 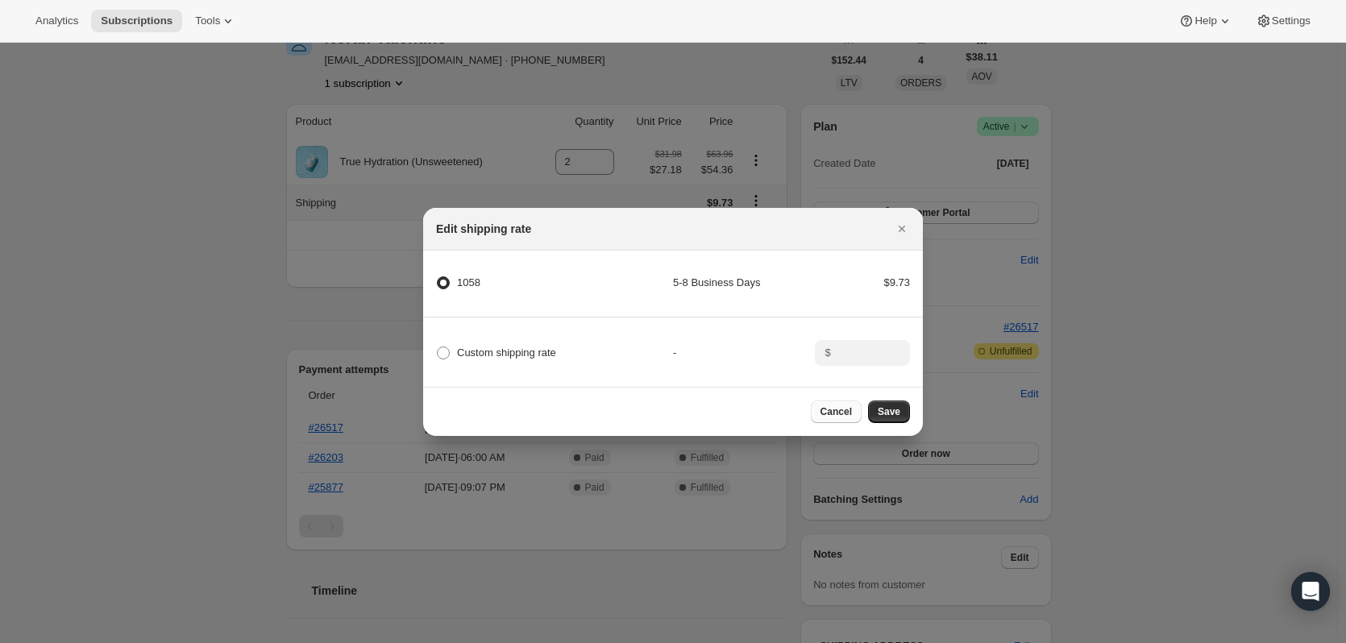 What do you see at coordinates (215, 21) in the screenshot?
I see `button: Tools` at bounding box center [215, 21].